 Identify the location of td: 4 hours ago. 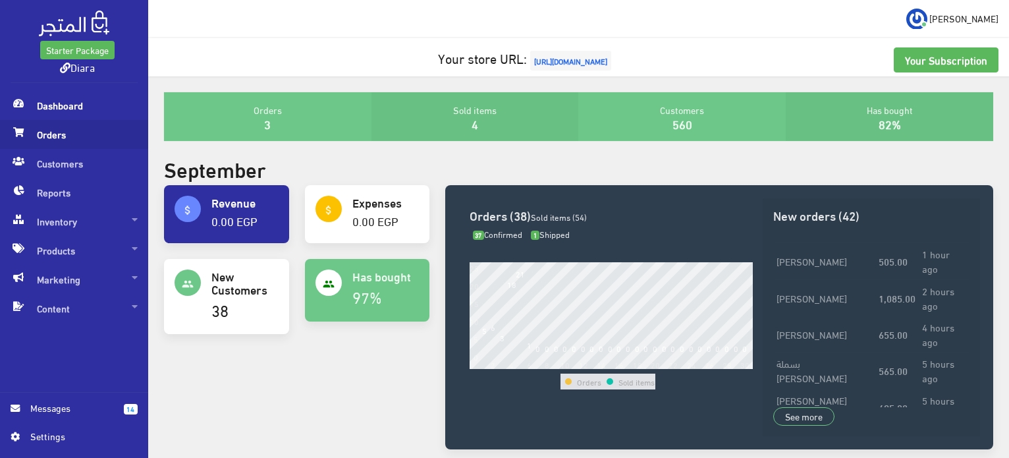
(944, 333).